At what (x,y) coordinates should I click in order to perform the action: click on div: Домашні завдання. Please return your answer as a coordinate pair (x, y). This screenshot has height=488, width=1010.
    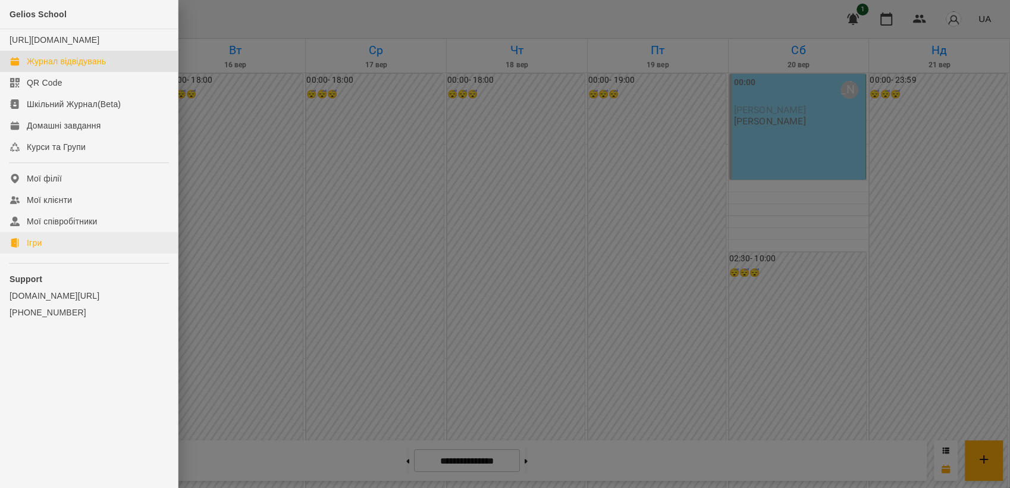
    Looking at the image, I should click on (64, 126).